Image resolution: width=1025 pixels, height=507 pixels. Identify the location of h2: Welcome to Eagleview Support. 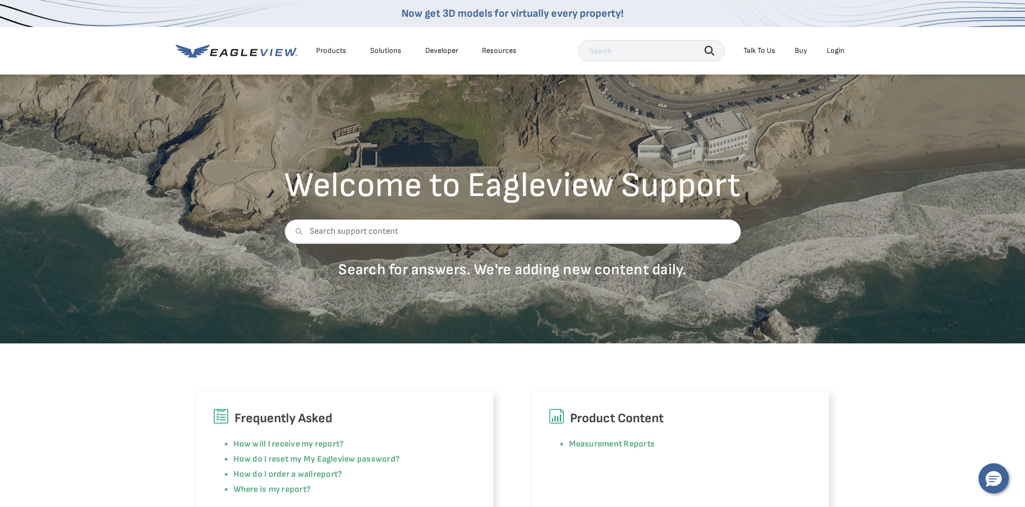
(512, 186).